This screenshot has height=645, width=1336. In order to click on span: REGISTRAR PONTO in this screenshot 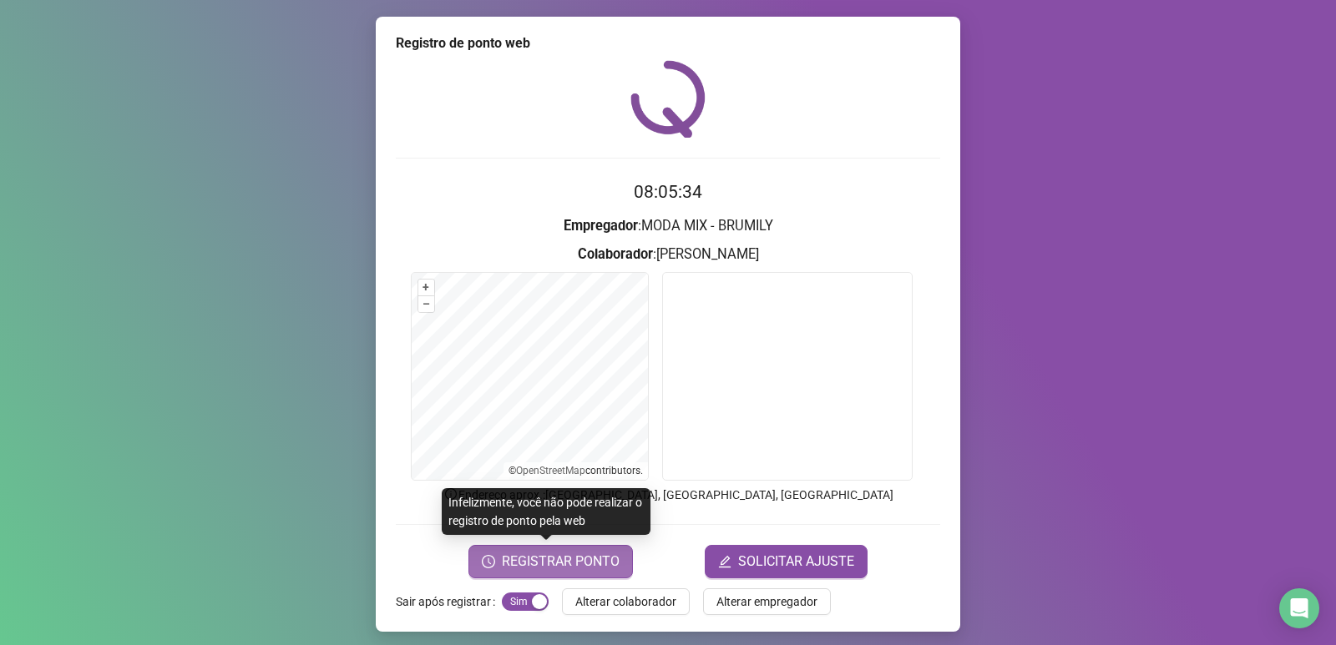, I will do `click(560, 562)`.